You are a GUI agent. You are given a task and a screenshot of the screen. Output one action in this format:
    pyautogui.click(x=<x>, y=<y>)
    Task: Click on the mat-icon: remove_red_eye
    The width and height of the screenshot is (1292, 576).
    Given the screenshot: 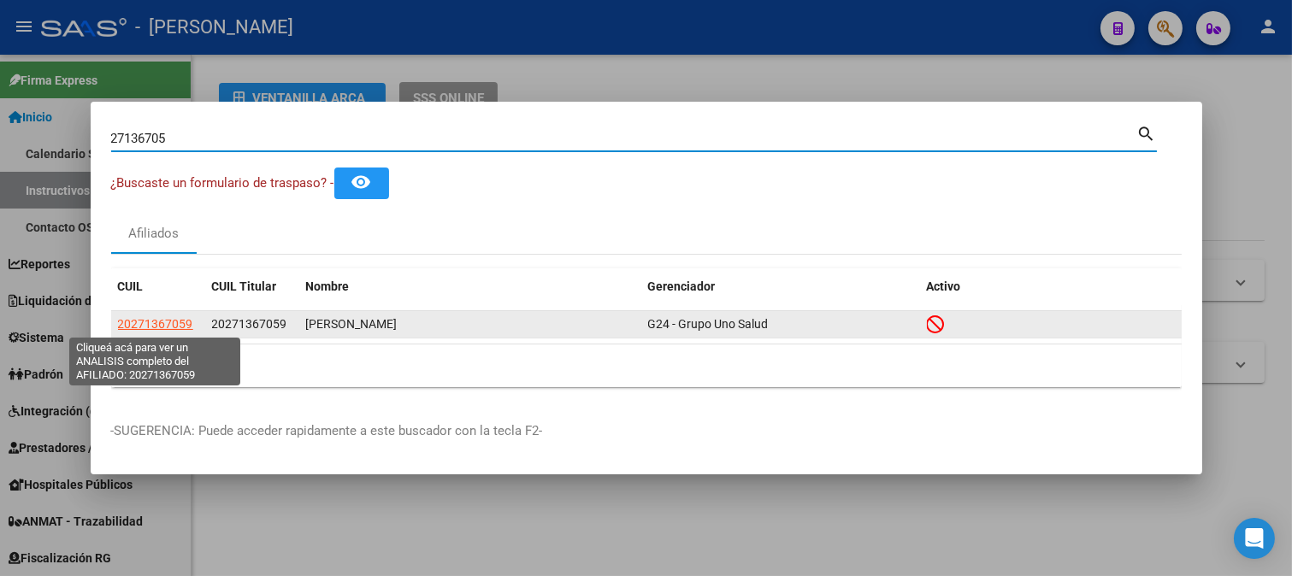 What is the action you would take?
    pyautogui.click(x=362, y=182)
    